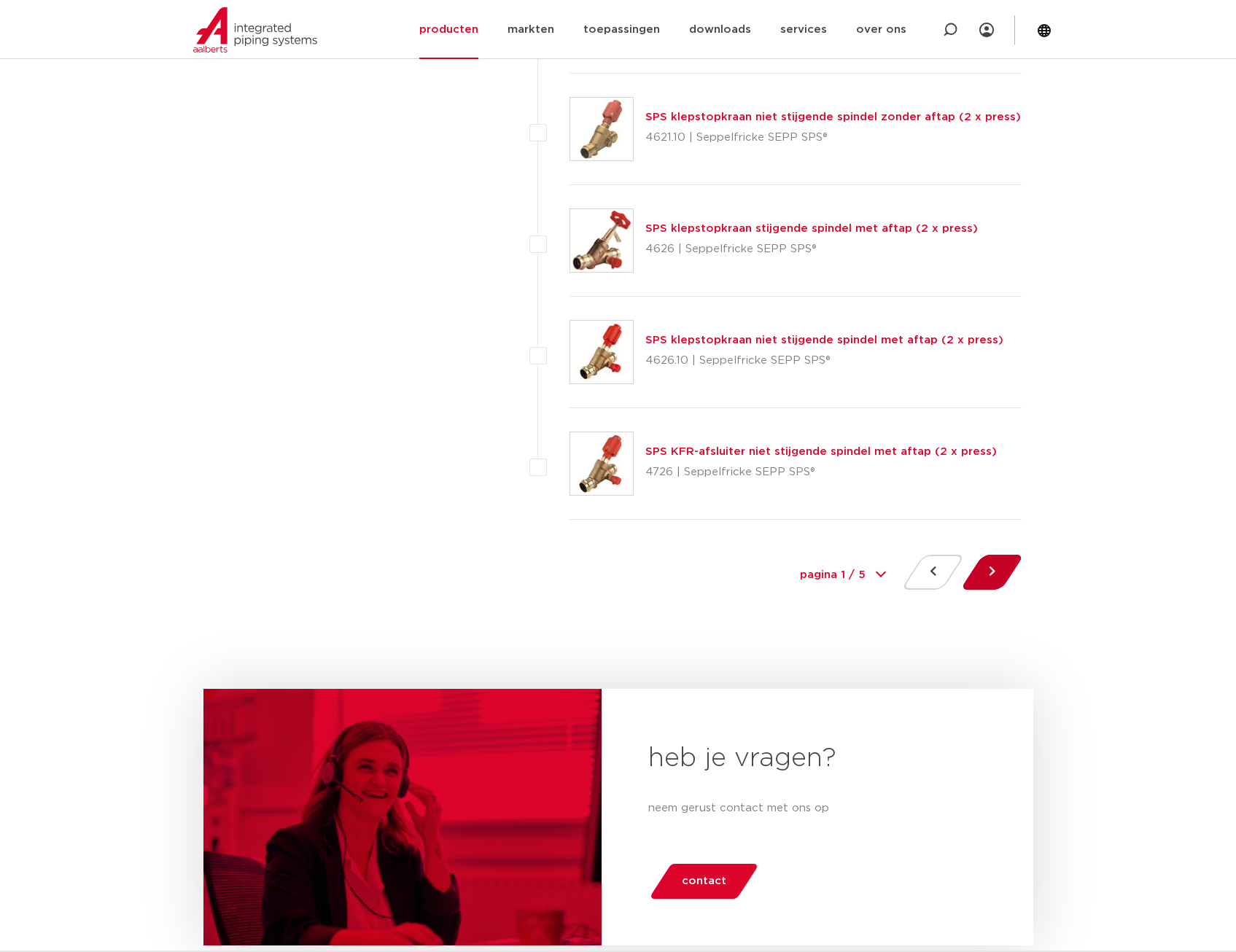 The image size is (1236, 952). Describe the element at coordinates (703, 881) in the screenshot. I see `span: contact` at that location.